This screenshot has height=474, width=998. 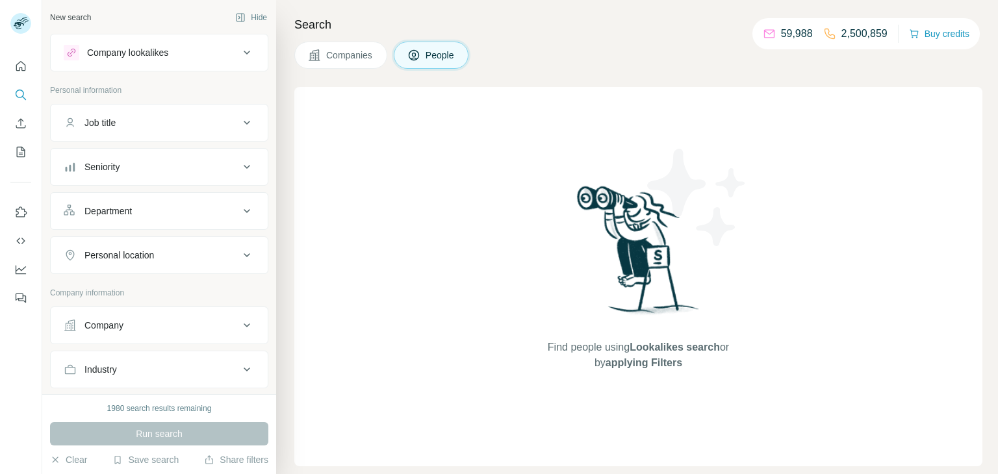 I want to click on div: Job title, so click(x=100, y=123).